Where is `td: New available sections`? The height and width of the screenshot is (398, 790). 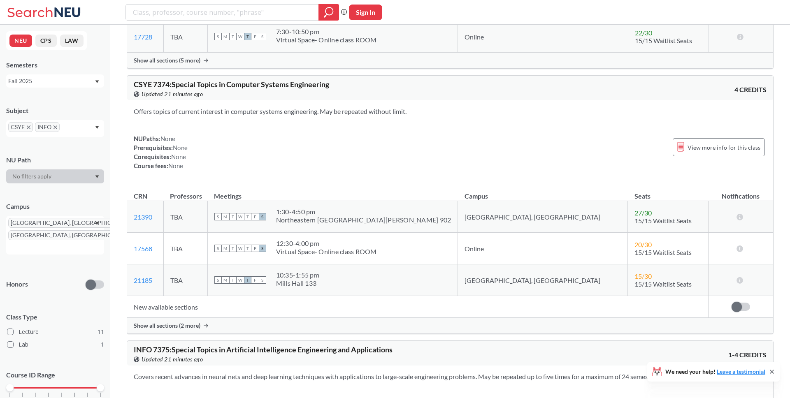 td: New available sections is located at coordinates (418, 307).